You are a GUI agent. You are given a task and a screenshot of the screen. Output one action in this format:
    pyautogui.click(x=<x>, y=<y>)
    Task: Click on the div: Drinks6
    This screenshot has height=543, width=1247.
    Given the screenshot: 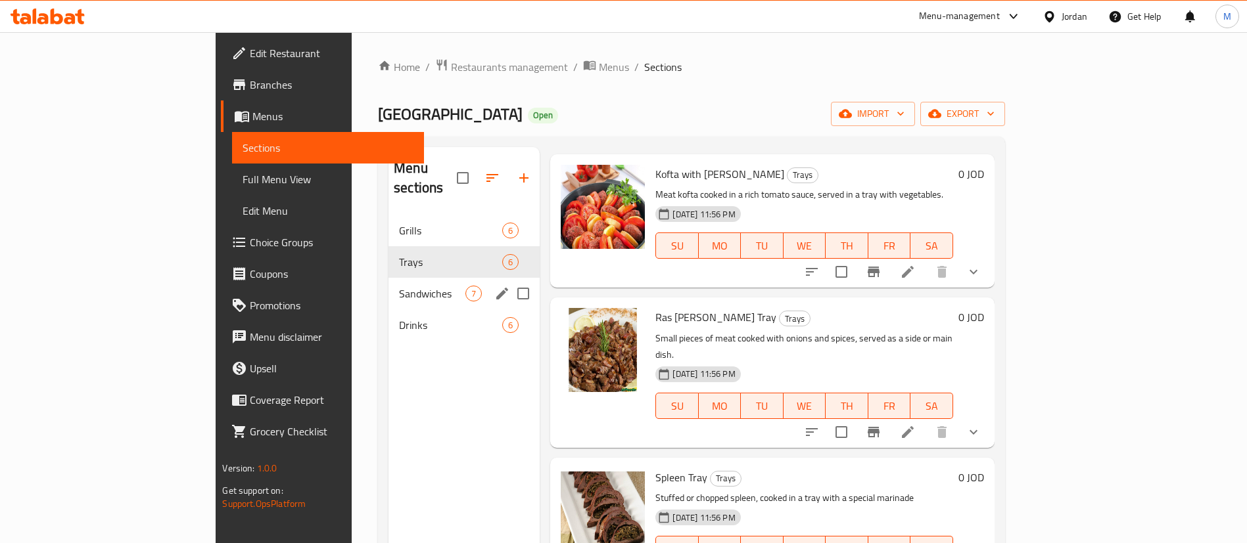 What is the action you would take?
    pyautogui.click(x=464, y=325)
    